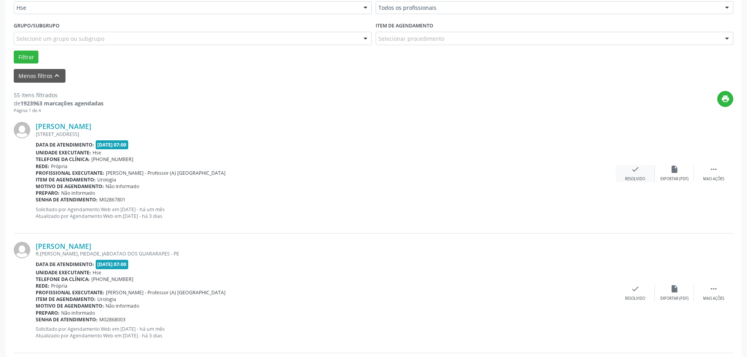  What do you see at coordinates (58, 111) in the screenshot?
I see `div: Página 1 de 4` at bounding box center [58, 111].